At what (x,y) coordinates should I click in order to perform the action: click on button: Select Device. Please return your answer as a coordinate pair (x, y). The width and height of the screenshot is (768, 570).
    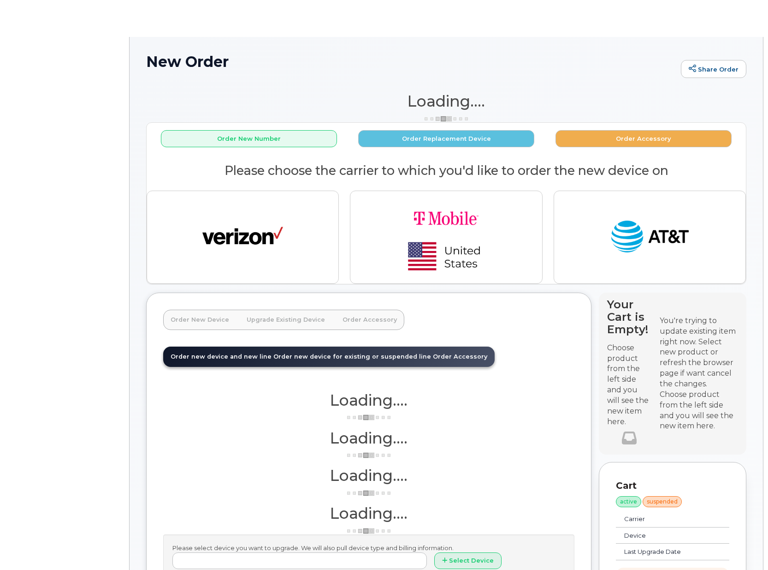
    Looking at the image, I should click on (468, 560).